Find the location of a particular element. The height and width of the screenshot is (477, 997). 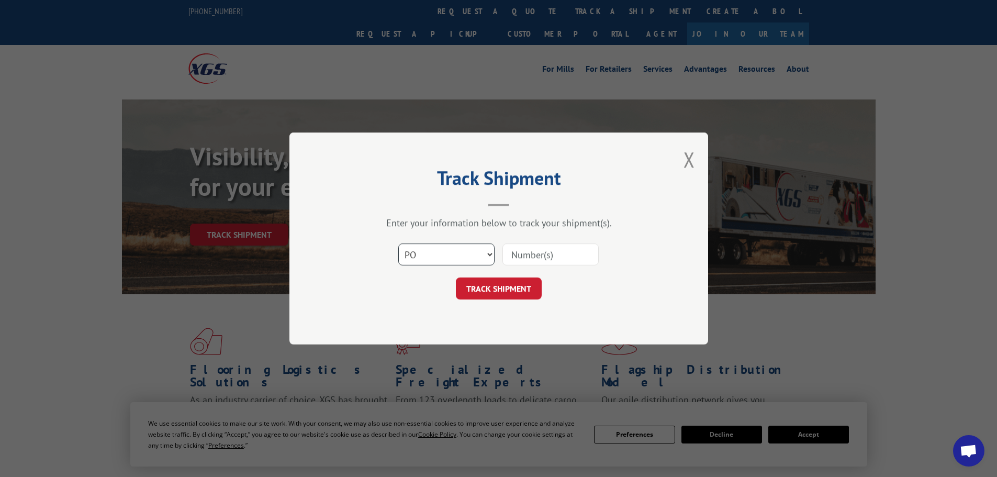

input: Number(s) is located at coordinates (550, 254).